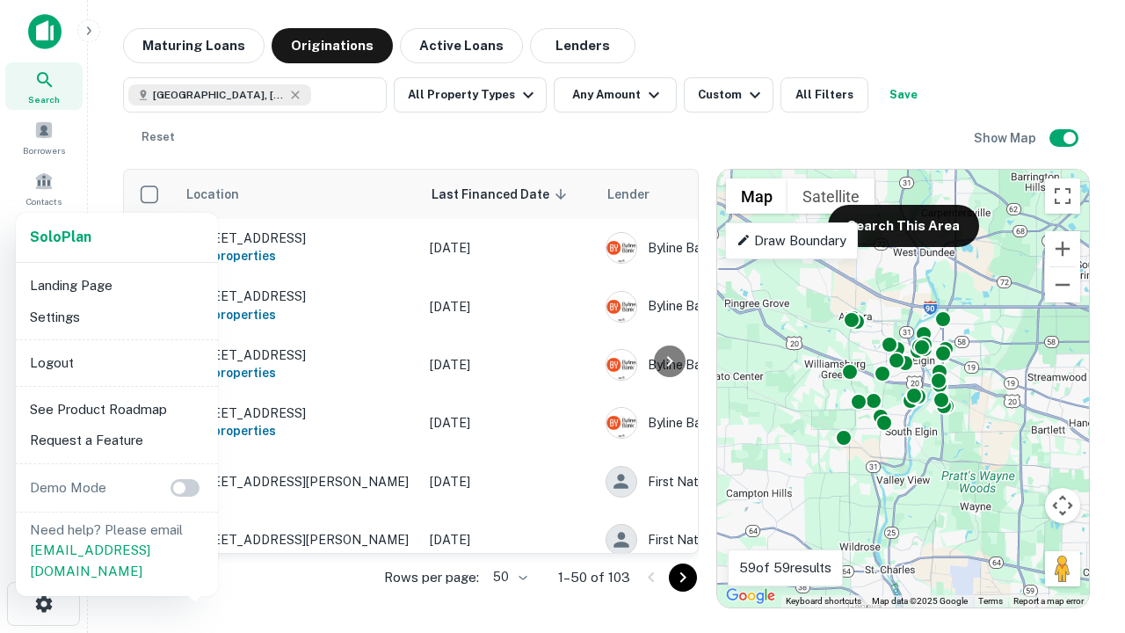 Image resolution: width=1125 pixels, height=633 pixels. What do you see at coordinates (68, 488) in the screenshot?
I see `p: Demo Mode` at bounding box center [68, 488].